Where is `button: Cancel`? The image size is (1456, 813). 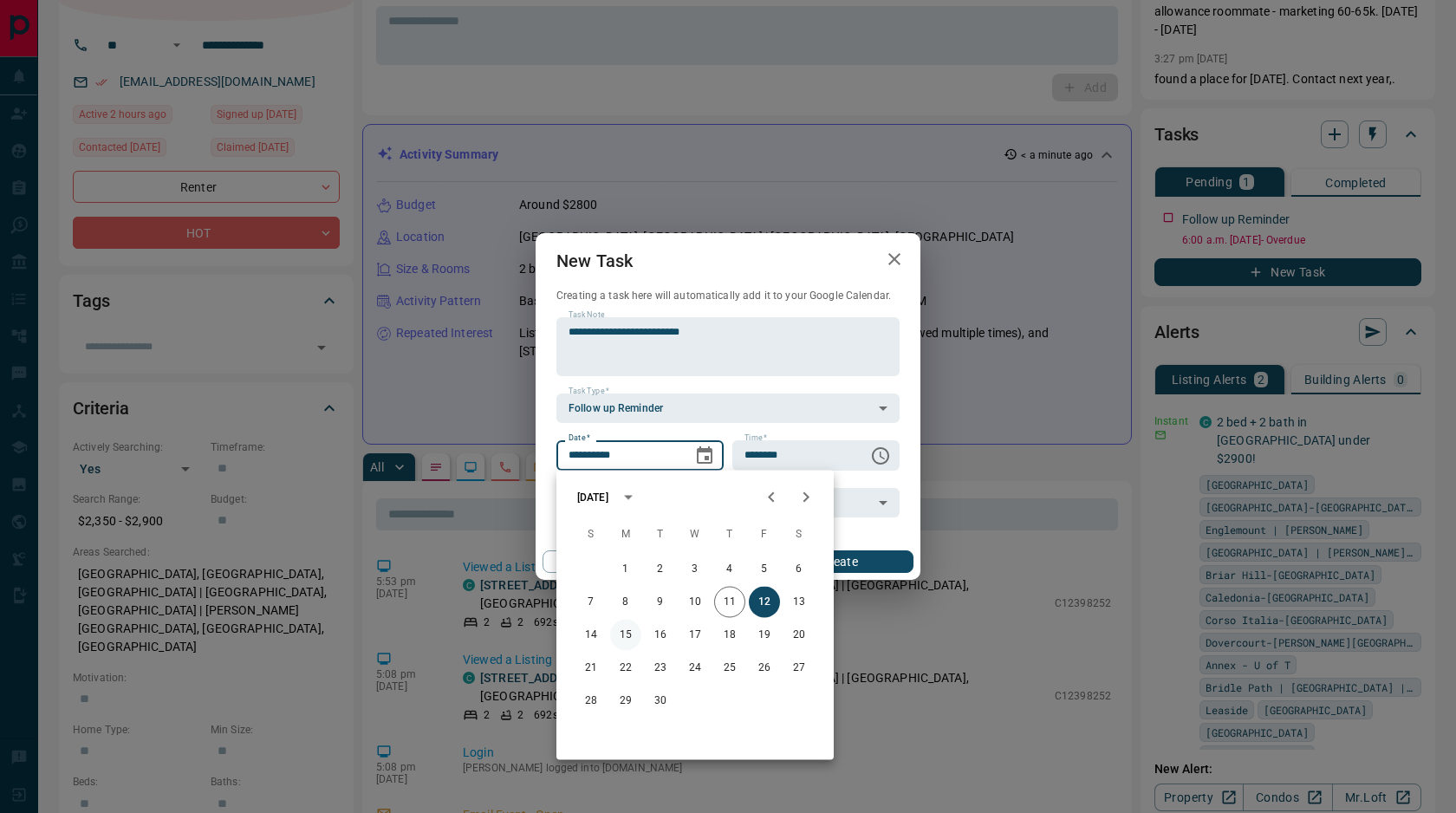 button: Cancel is located at coordinates (616, 562).